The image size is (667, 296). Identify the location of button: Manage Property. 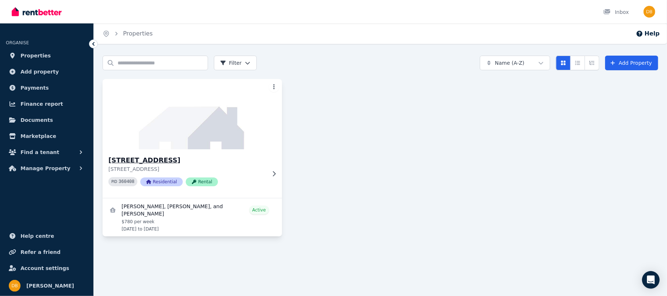
(47, 168).